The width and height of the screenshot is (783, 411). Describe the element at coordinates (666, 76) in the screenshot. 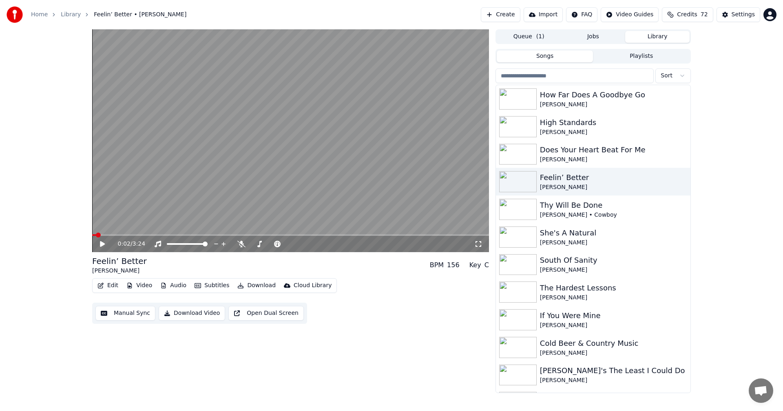

I see `span: Sort` at that location.